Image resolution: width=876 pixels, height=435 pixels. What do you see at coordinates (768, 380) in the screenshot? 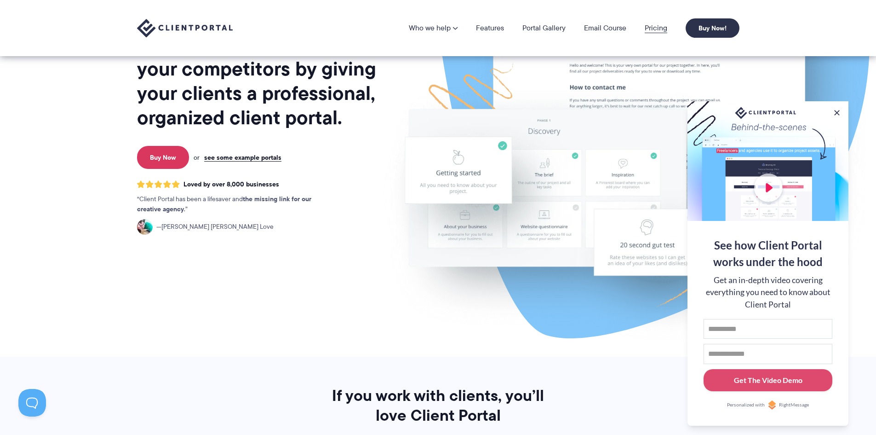
I see `button: Get The Video Demo` at bounding box center [768, 380].